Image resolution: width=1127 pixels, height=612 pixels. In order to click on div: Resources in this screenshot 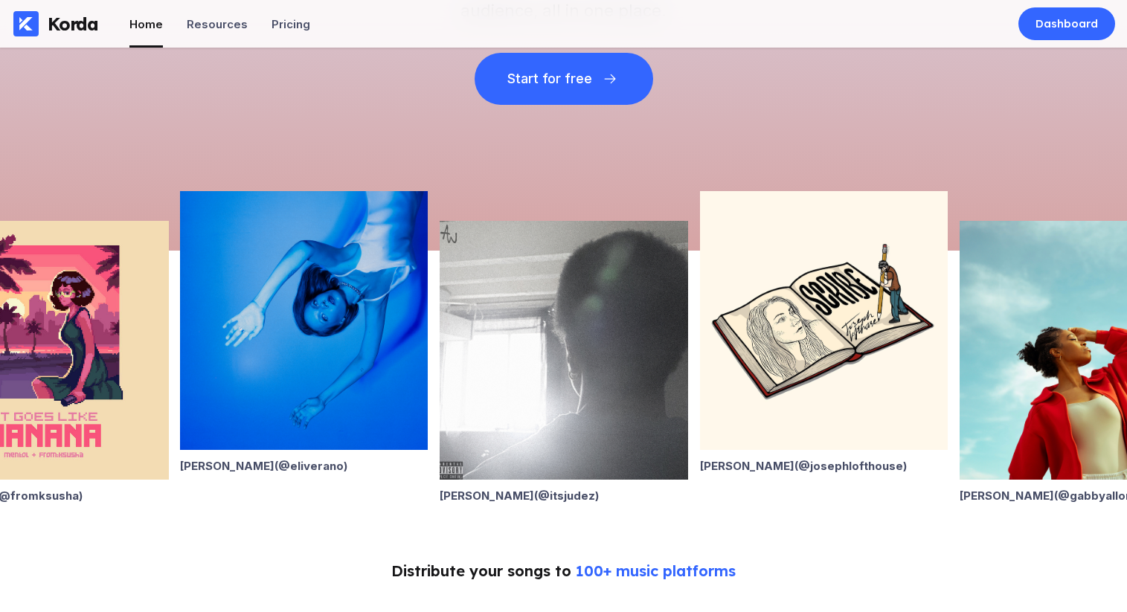, I will do `click(217, 24)`.